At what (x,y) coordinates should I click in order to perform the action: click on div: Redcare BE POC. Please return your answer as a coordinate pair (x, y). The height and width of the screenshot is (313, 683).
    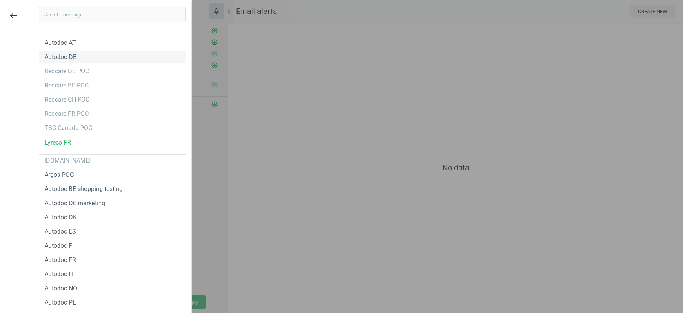
    Looking at the image, I should click on (66, 86).